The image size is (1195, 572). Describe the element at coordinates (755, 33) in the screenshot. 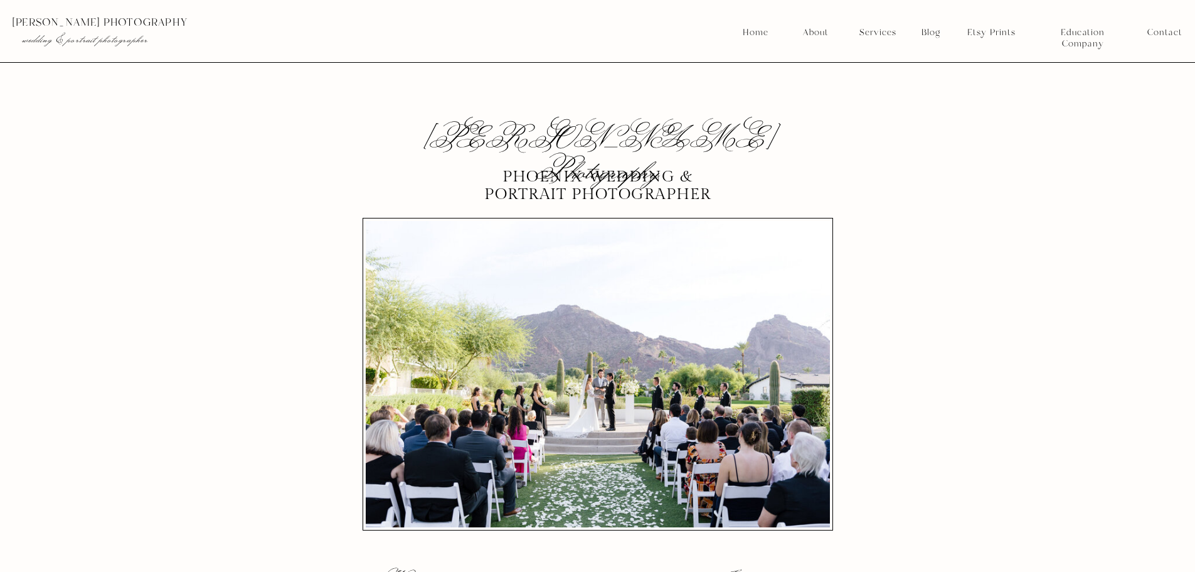

I see `nav: Home` at that location.